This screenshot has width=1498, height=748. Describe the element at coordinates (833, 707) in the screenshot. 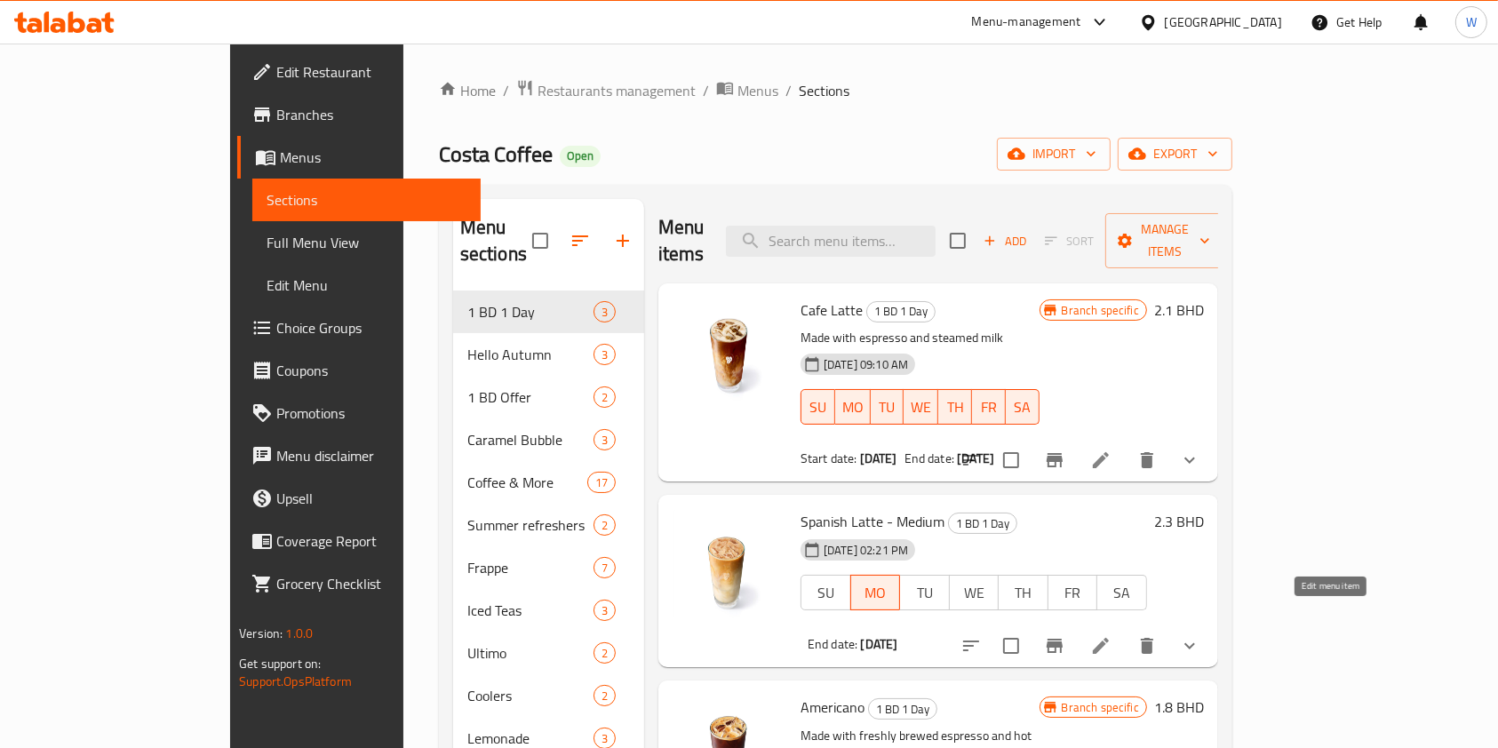

I see `span: Americano` at that location.